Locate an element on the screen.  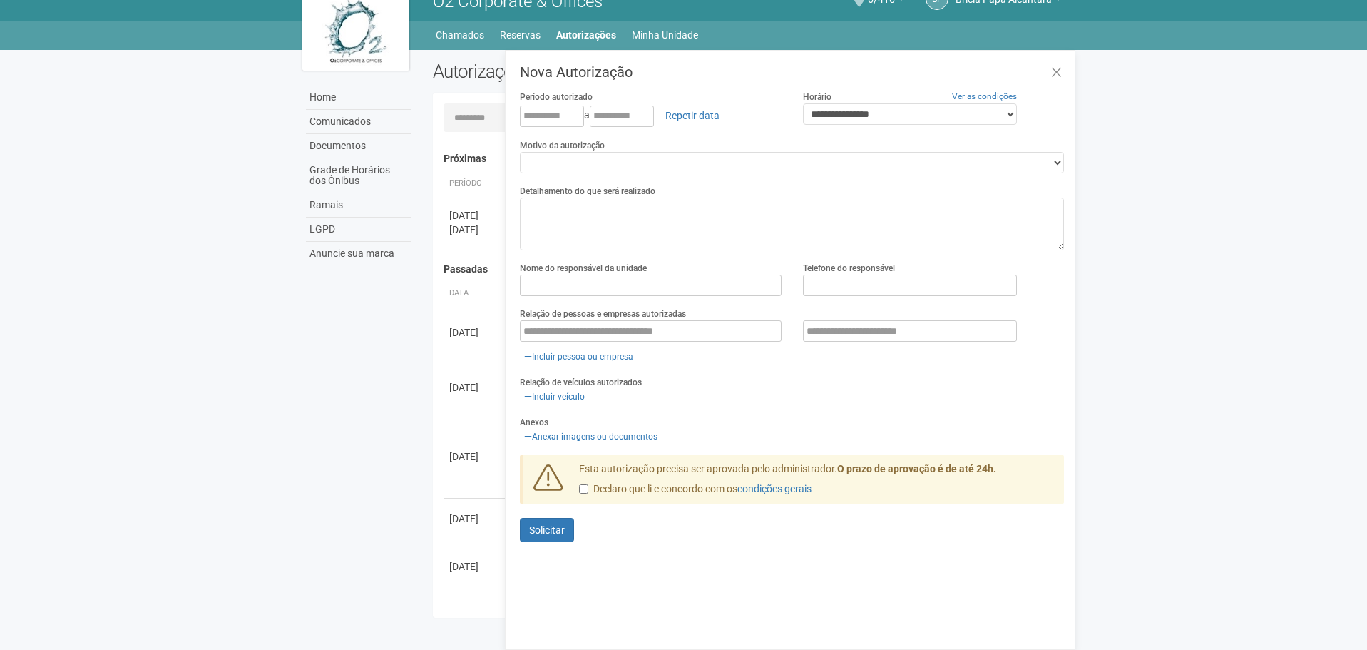
div: a is located at coordinates (650, 116).